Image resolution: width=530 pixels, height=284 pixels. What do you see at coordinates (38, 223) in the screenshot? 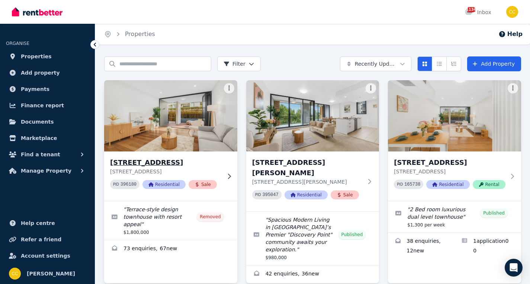
I see `span: Help centre` at bounding box center [38, 223].